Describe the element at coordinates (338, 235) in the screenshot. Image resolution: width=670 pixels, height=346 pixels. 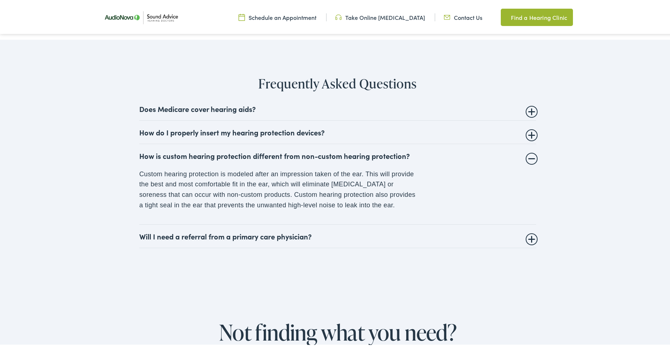
I see `summary: Will I need a referral from a primary care physician?` at that location.